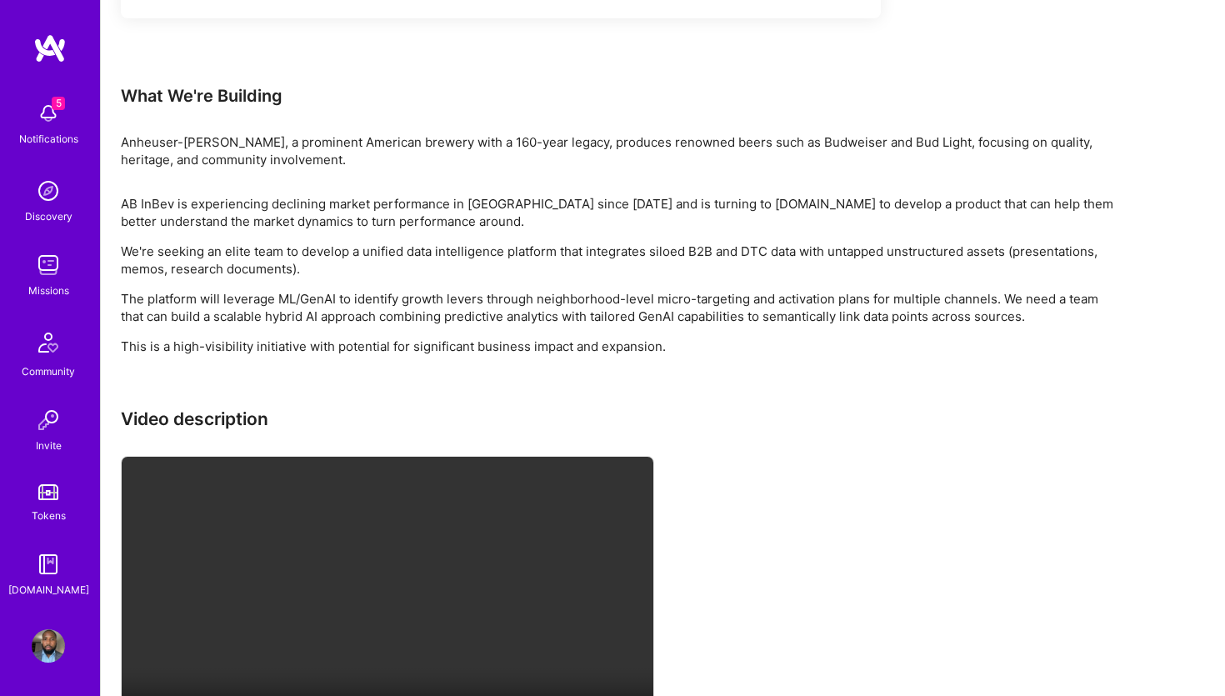 The image size is (1225, 696). What do you see at coordinates (48, 342) in the screenshot?
I see `img: Community` at bounding box center [48, 342].